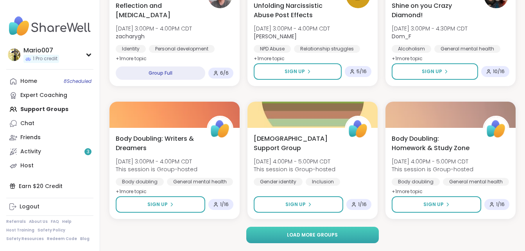 The width and height of the screenshot is (525, 251). I want to click on div: Mario007, so click(41, 50).